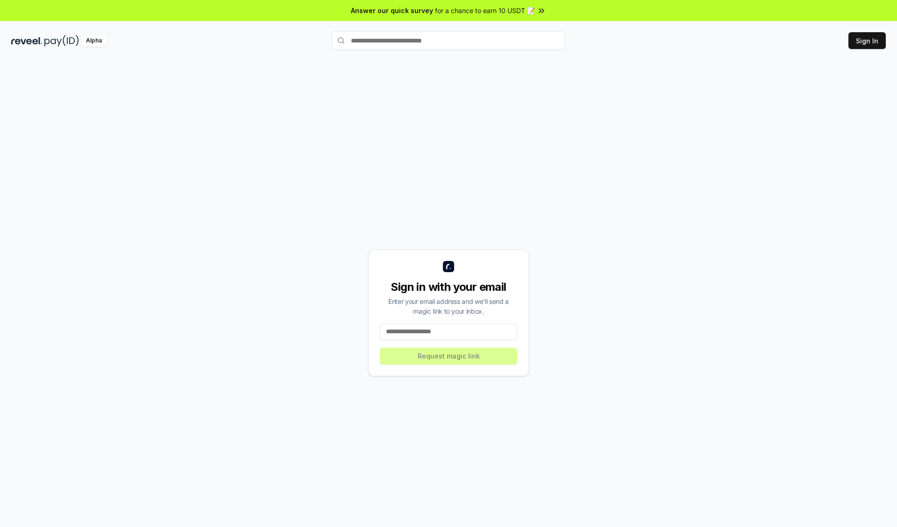 This screenshot has height=527, width=897. Describe the element at coordinates (62, 41) in the screenshot. I see `img: pay_id` at that location.